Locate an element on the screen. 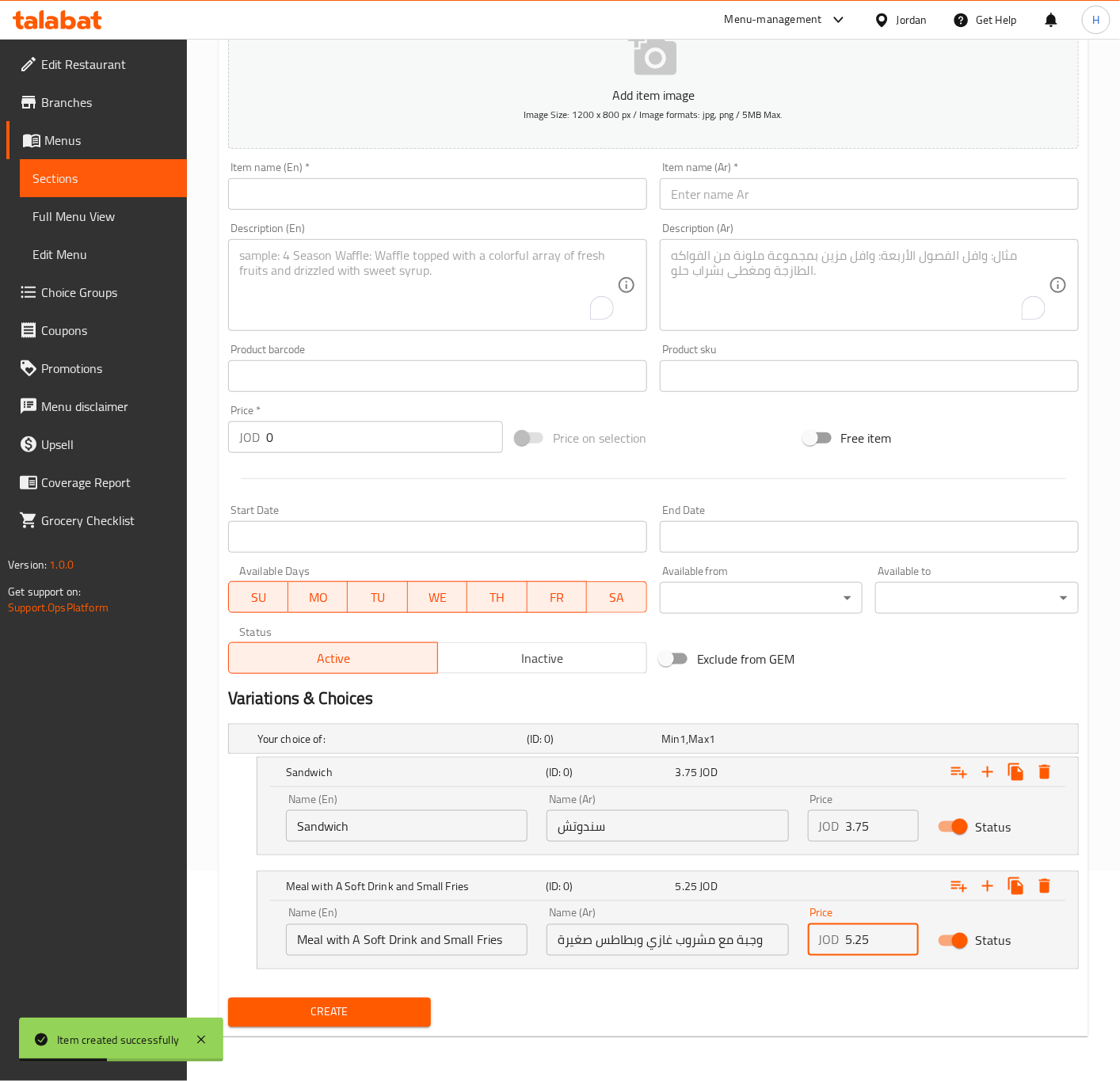  h5: Your choice of: is located at coordinates (389, 739).